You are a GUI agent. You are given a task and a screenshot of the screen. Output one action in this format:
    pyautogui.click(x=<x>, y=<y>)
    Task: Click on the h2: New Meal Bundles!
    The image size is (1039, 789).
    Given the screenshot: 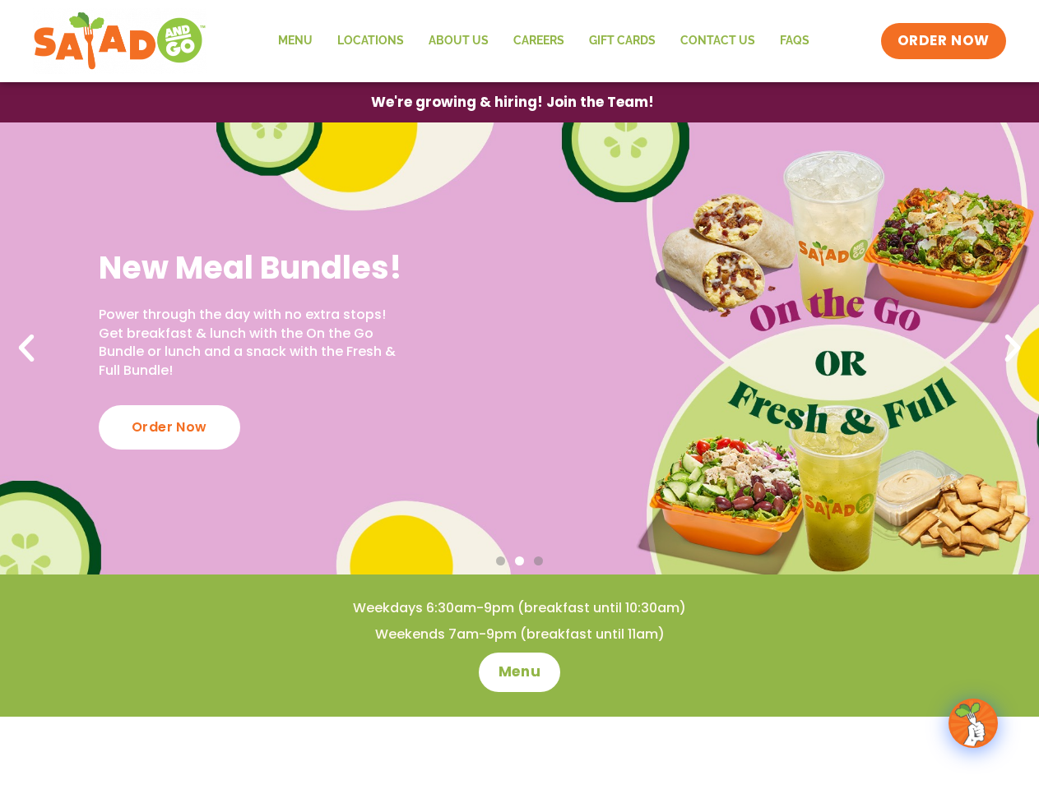 What is the action you would take?
    pyautogui.click(x=253, y=267)
    